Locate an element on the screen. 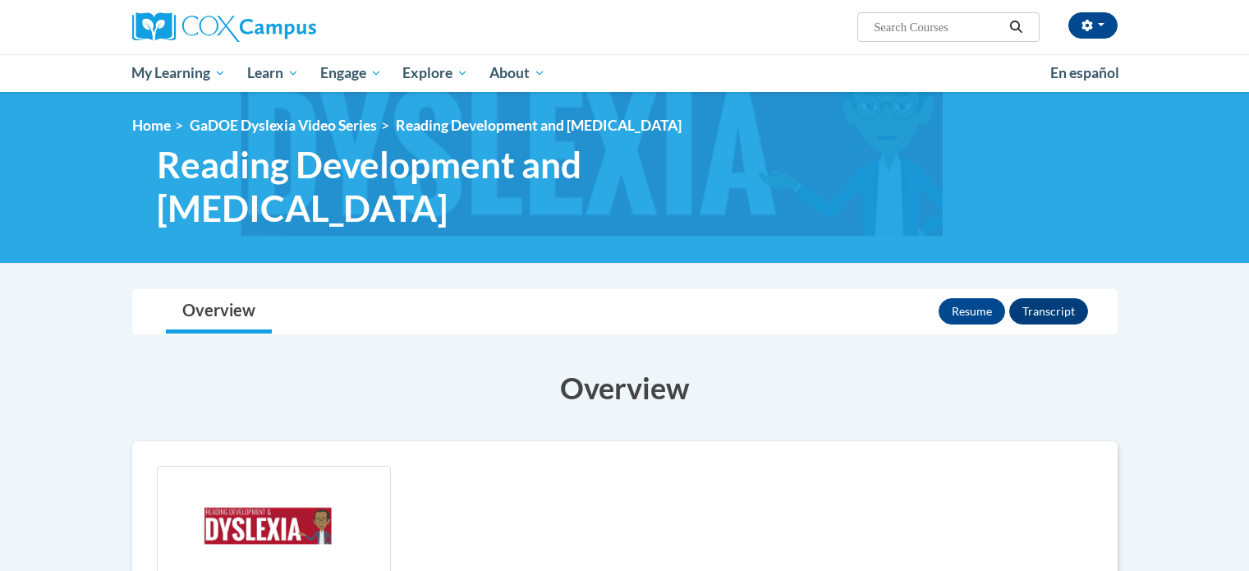  button: Transcript is located at coordinates (1049, 311).